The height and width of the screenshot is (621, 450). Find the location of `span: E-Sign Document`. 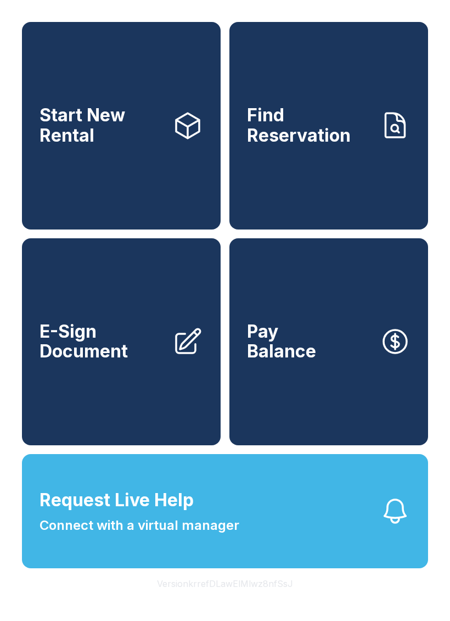

span: E-Sign Document is located at coordinates (102, 341).